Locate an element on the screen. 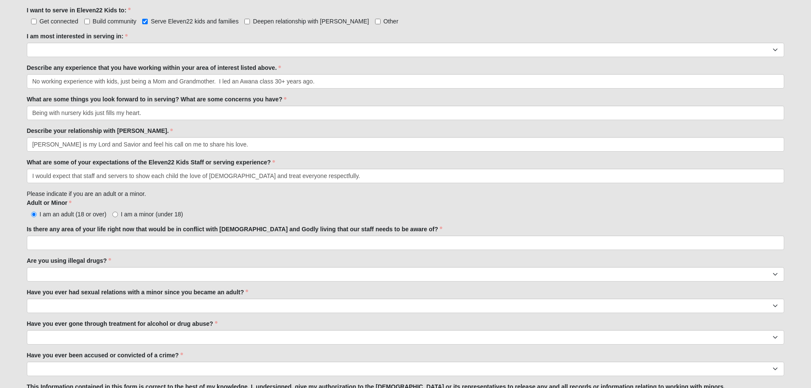  input: Serve Eleven22 kids and families is located at coordinates (145, 21).